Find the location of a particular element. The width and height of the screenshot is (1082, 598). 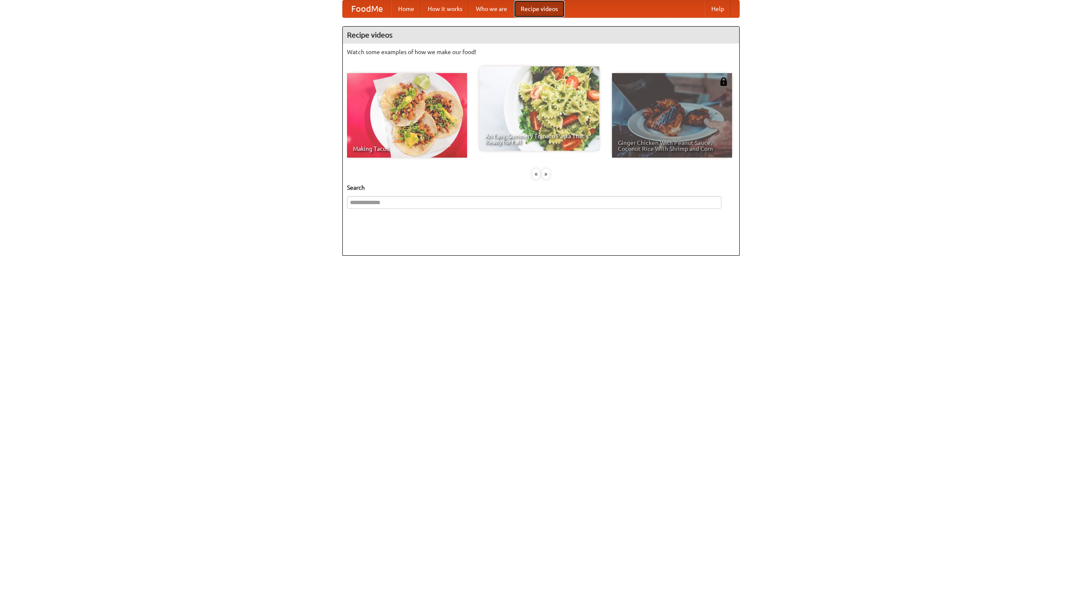

a: Making Tacos is located at coordinates (407, 115).